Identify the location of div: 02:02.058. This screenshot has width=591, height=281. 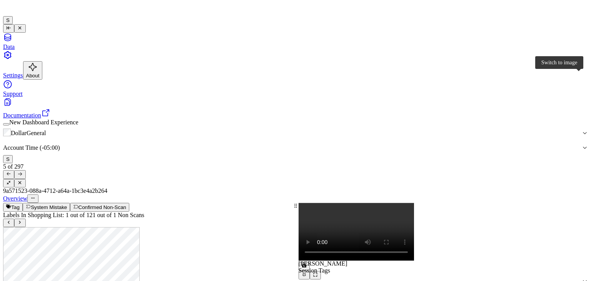
(443, 250).